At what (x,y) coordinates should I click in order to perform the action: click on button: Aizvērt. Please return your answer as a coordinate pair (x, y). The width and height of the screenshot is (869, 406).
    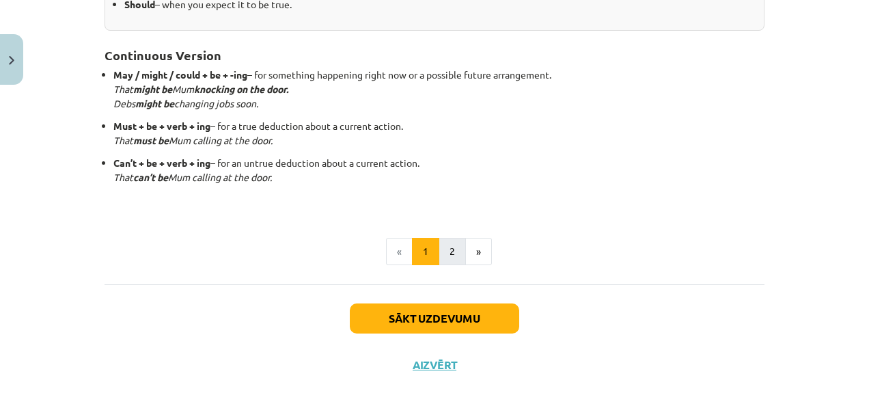
    Looking at the image, I should click on (434, 365).